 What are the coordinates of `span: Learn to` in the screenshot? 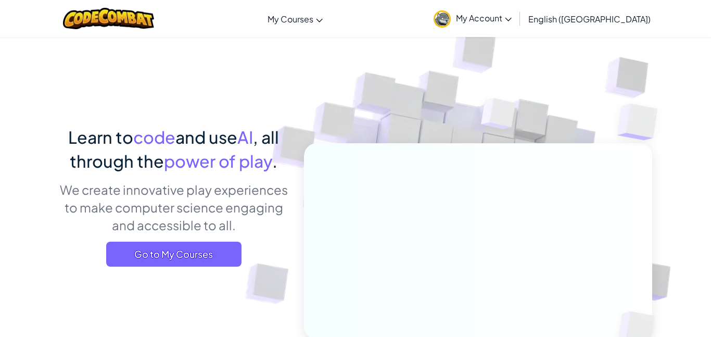 It's located at (100, 137).